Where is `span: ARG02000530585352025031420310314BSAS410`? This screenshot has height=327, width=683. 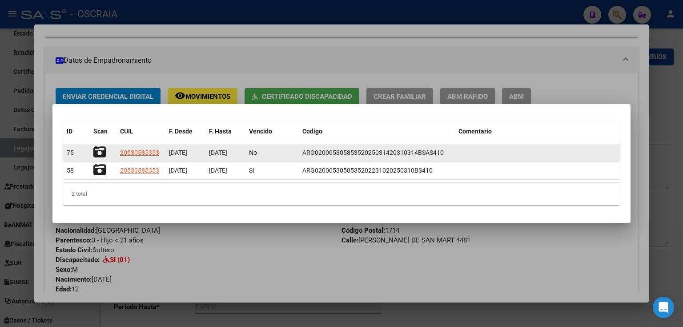
span: ARG02000530585352025031420310314BSAS410 is located at coordinates (373, 153).